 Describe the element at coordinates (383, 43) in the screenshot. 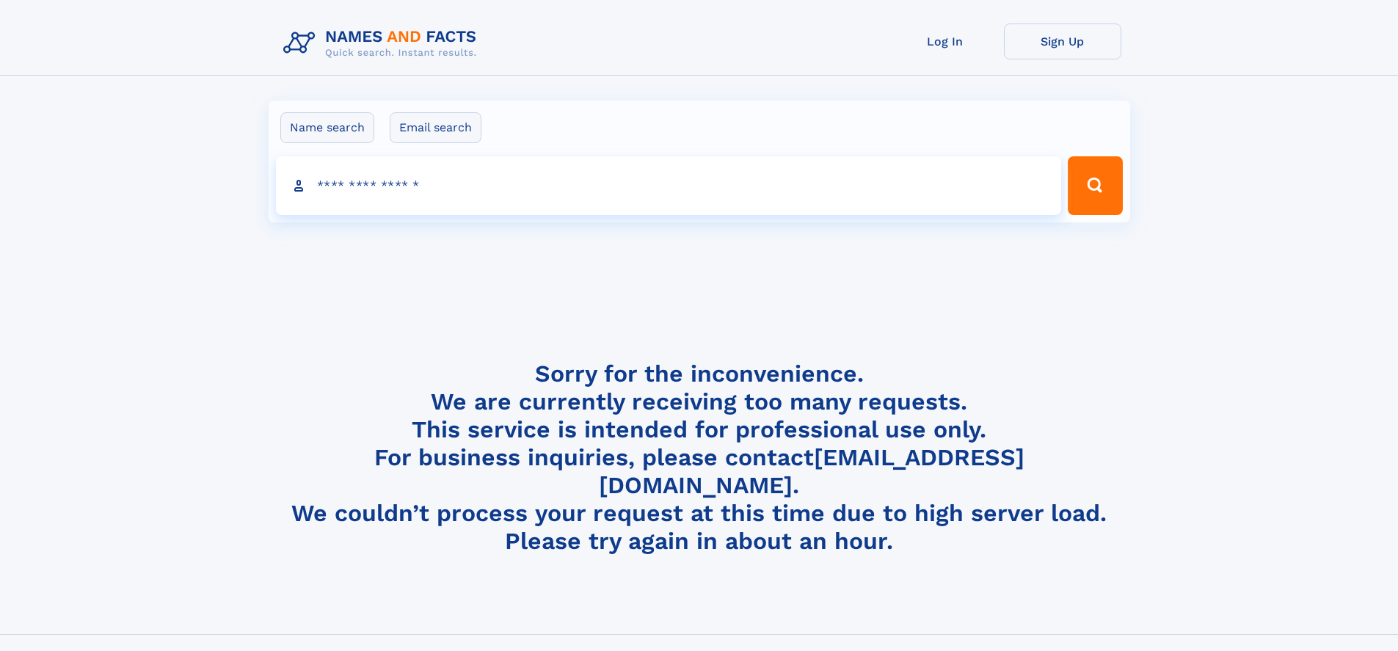

I see `img: Logo Names and Facts` at that location.